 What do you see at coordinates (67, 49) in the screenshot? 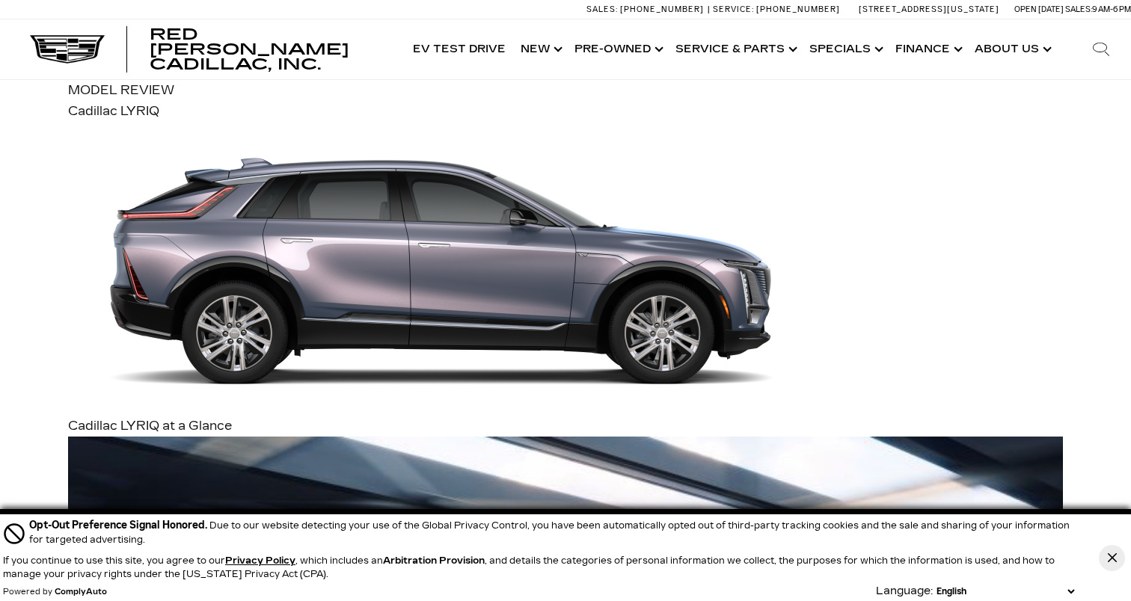
I see `img: Cadillac Dark Logo with Cadillac White Text` at bounding box center [67, 49].